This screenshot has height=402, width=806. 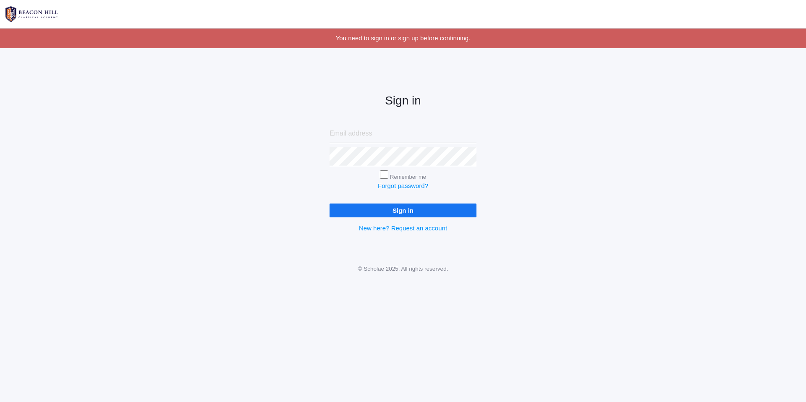 I want to click on h2: Sign in, so click(x=403, y=101).